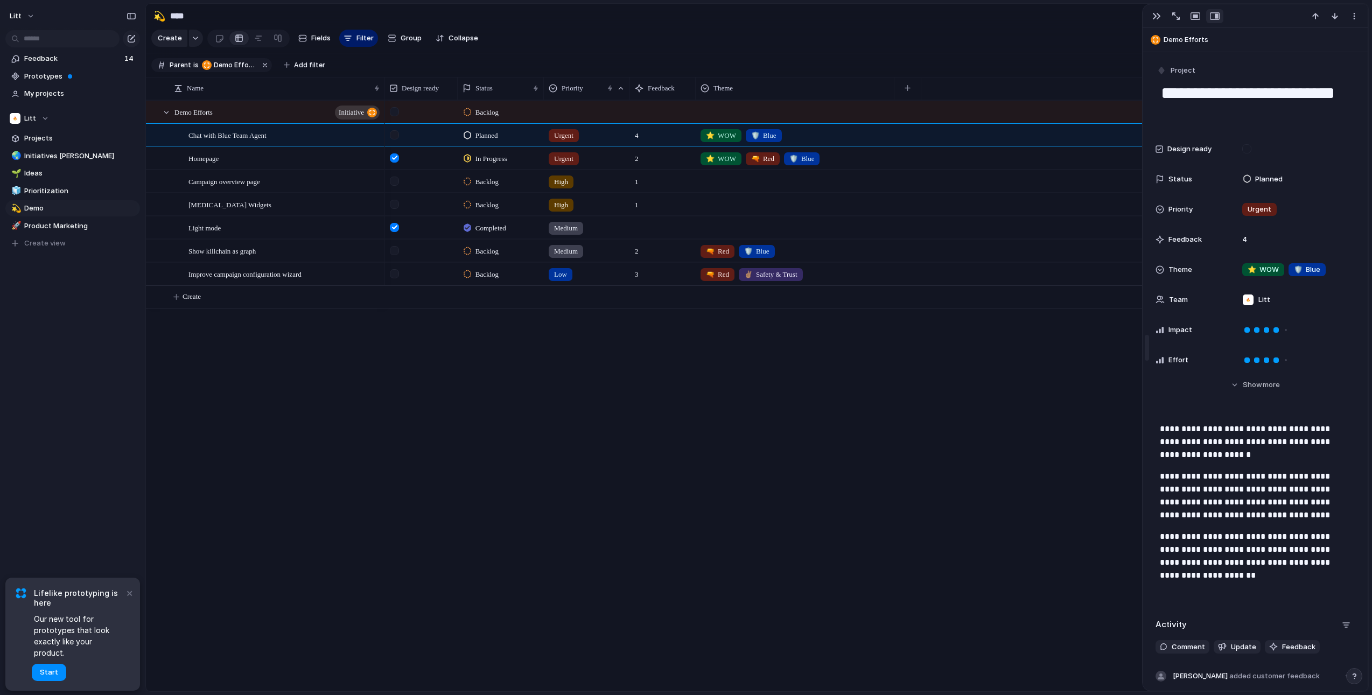 The height and width of the screenshot is (695, 1372). I want to click on div: 🌱Ideas, so click(73, 173).